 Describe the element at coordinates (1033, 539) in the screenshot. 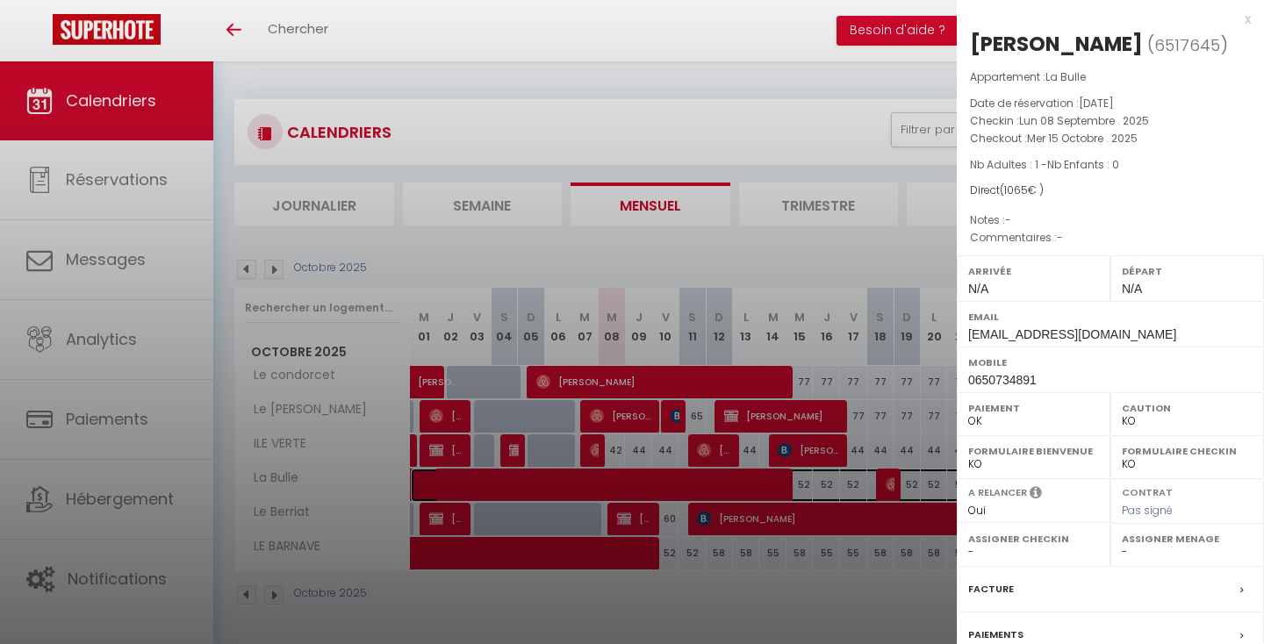

I see `label: Assigner Checkin` at that location.